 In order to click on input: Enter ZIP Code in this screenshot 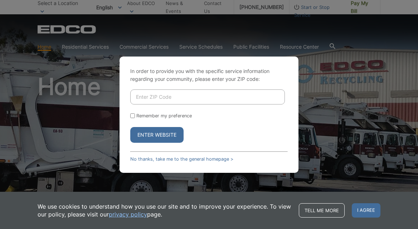, I will do `click(208, 97)`.